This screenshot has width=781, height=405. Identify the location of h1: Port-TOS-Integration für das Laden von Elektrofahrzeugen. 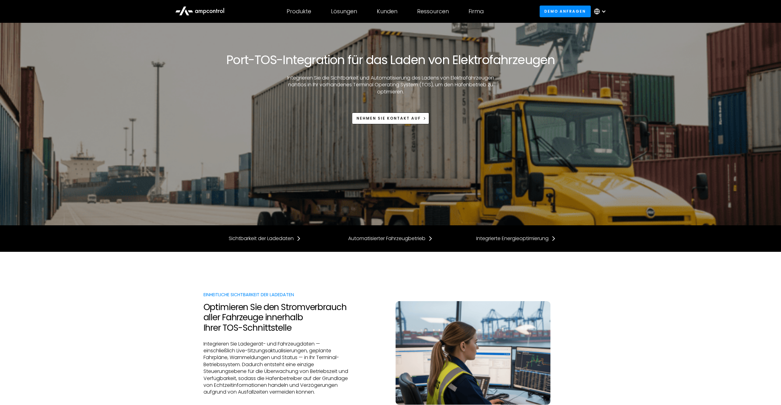
(391, 60).